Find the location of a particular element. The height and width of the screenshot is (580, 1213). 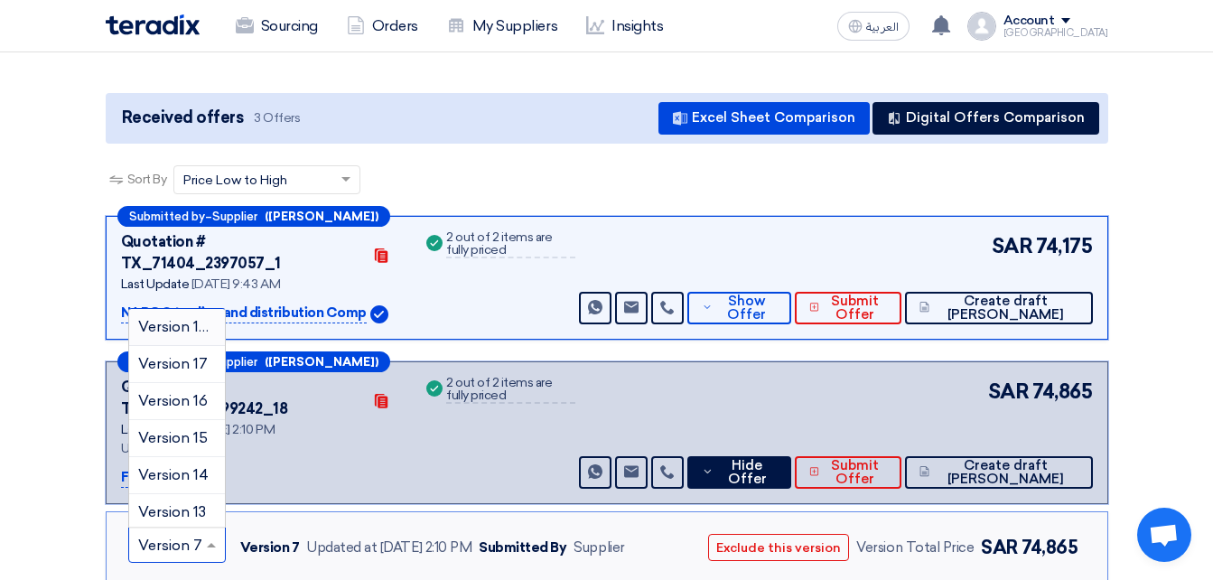

span: Price Low to High is located at coordinates (235, 180).